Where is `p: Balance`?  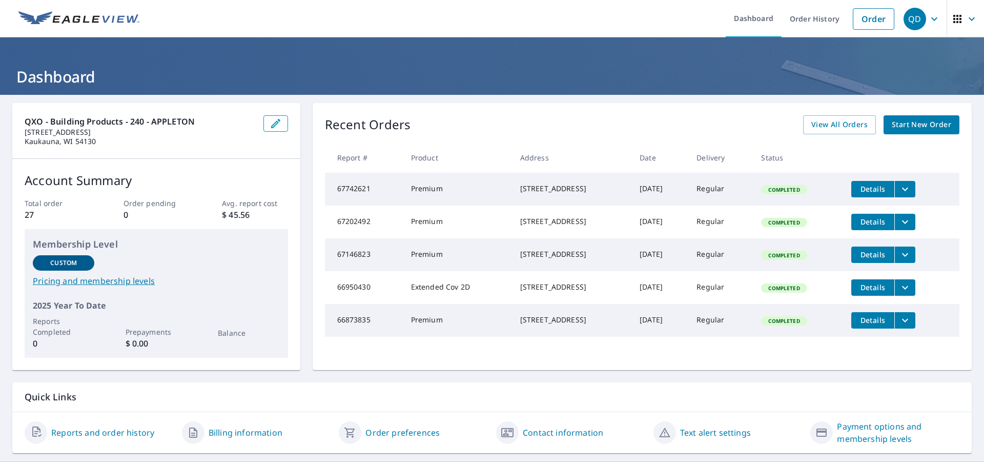 p: Balance is located at coordinates (249, 333).